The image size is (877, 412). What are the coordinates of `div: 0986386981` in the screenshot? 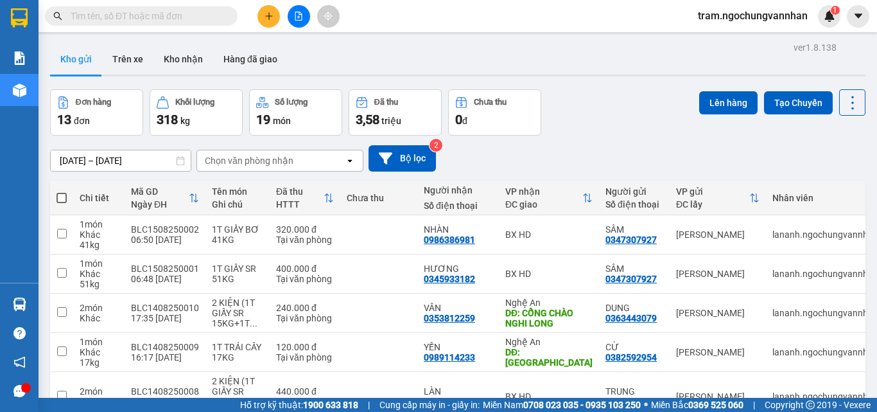 It's located at (450, 240).